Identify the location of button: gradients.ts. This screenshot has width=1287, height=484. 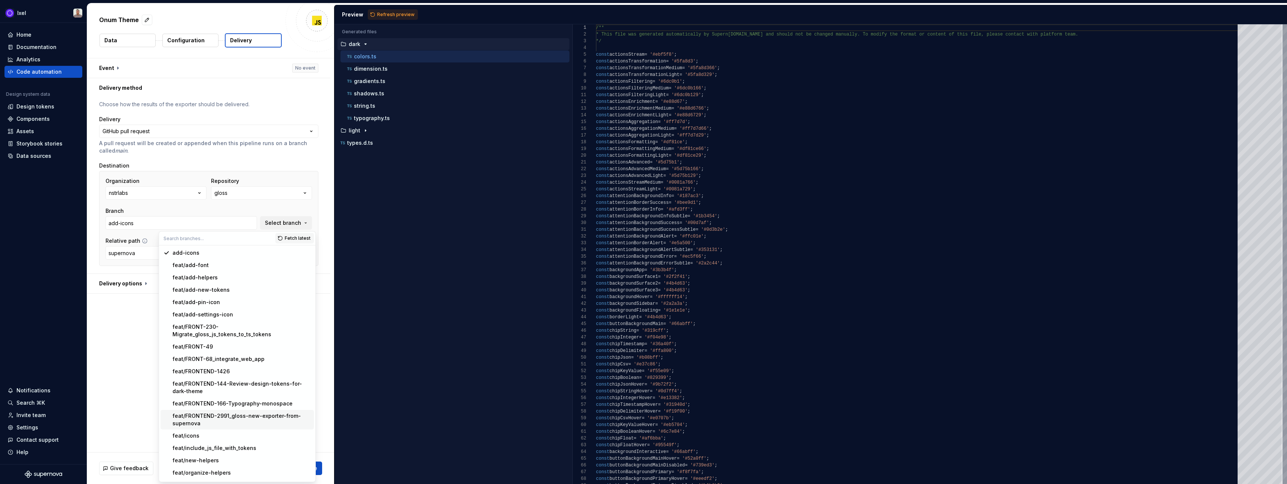
(455, 81).